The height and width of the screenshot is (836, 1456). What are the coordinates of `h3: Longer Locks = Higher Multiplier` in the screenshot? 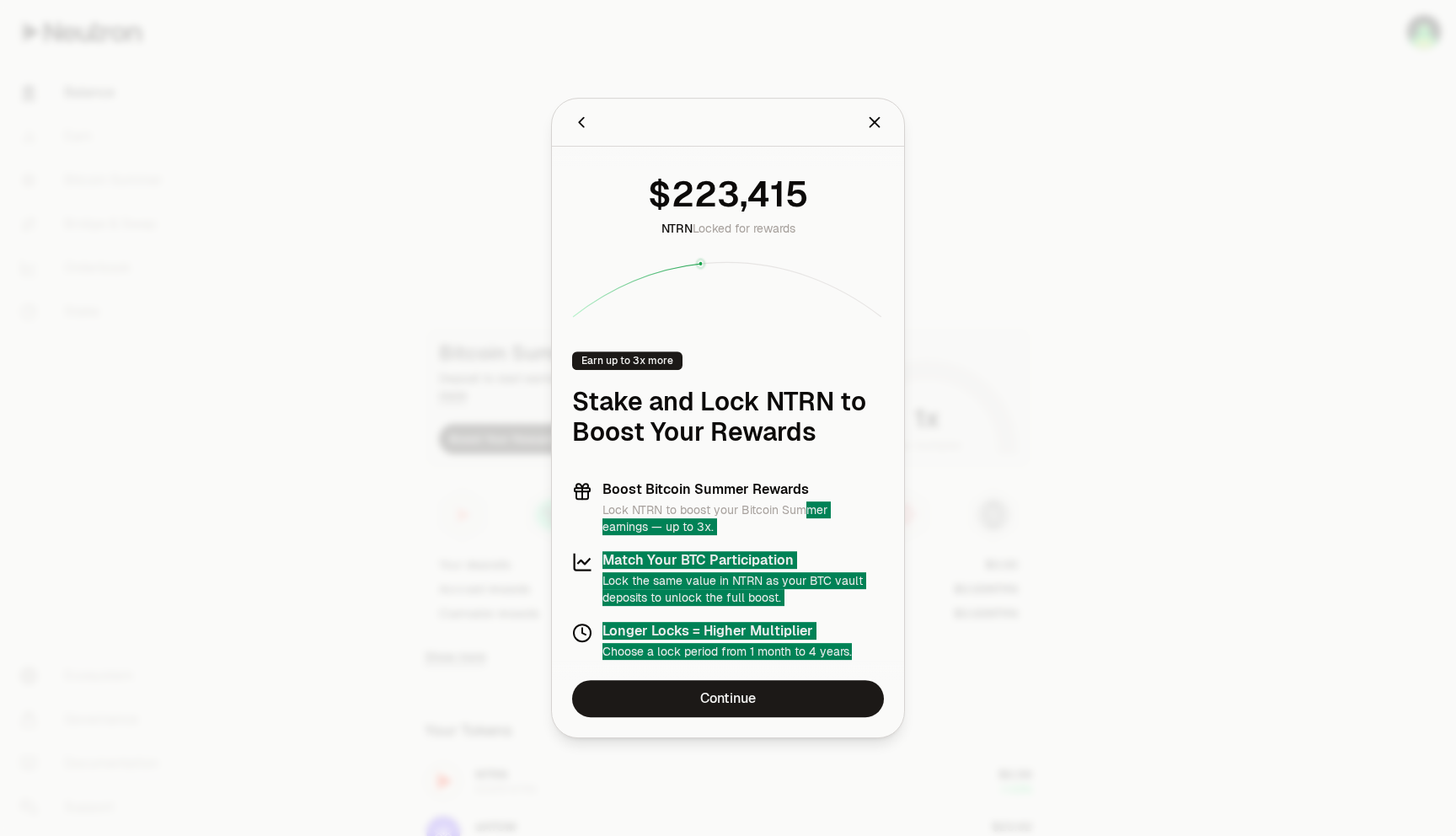 It's located at (727, 631).